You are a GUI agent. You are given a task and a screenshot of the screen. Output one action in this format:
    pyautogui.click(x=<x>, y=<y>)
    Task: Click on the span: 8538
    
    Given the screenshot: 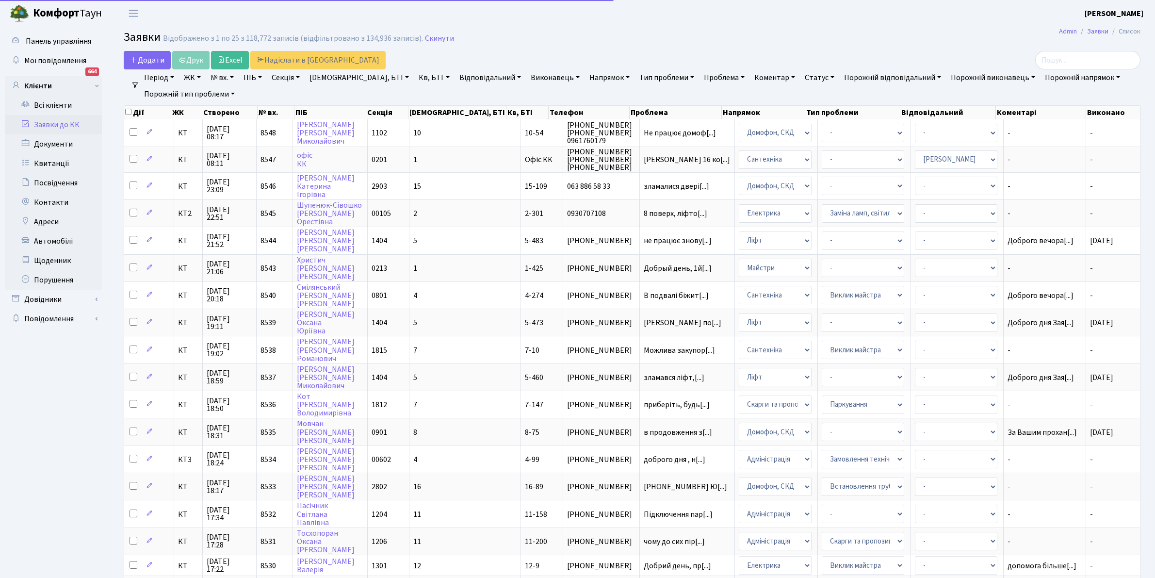 What is the action you would take?
    pyautogui.click(x=268, y=350)
    